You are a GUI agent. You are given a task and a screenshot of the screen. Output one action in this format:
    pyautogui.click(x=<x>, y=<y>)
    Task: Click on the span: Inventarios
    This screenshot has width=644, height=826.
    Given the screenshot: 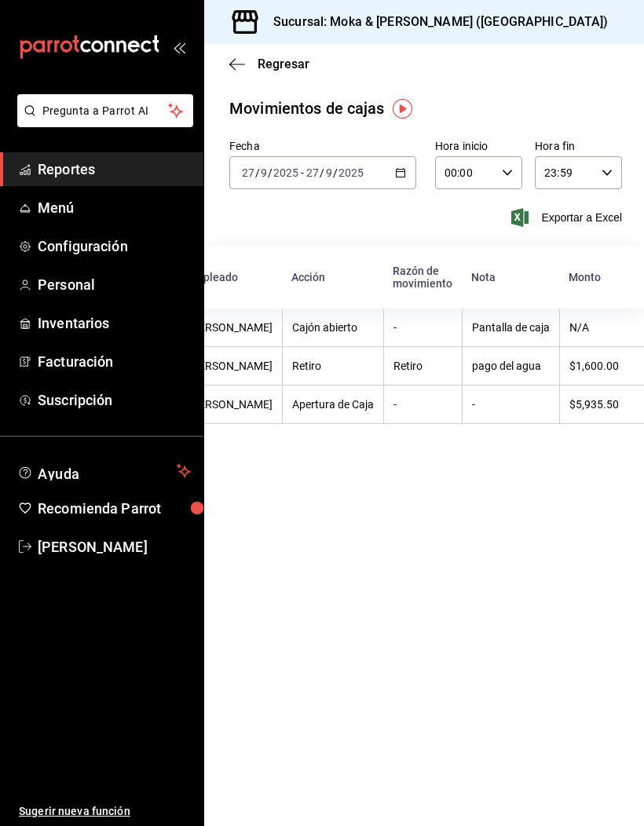 What is the action you would take?
    pyautogui.click(x=114, y=323)
    